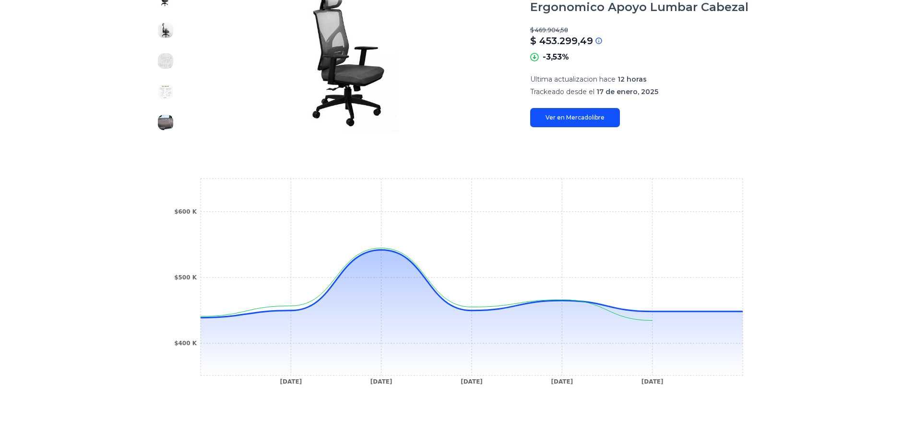 This screenshot has width=914, height=434. What do you see at coordinates (186, 212) in the screenshot?
I see `tspan: $600 K` at bounding box center [186, 212].